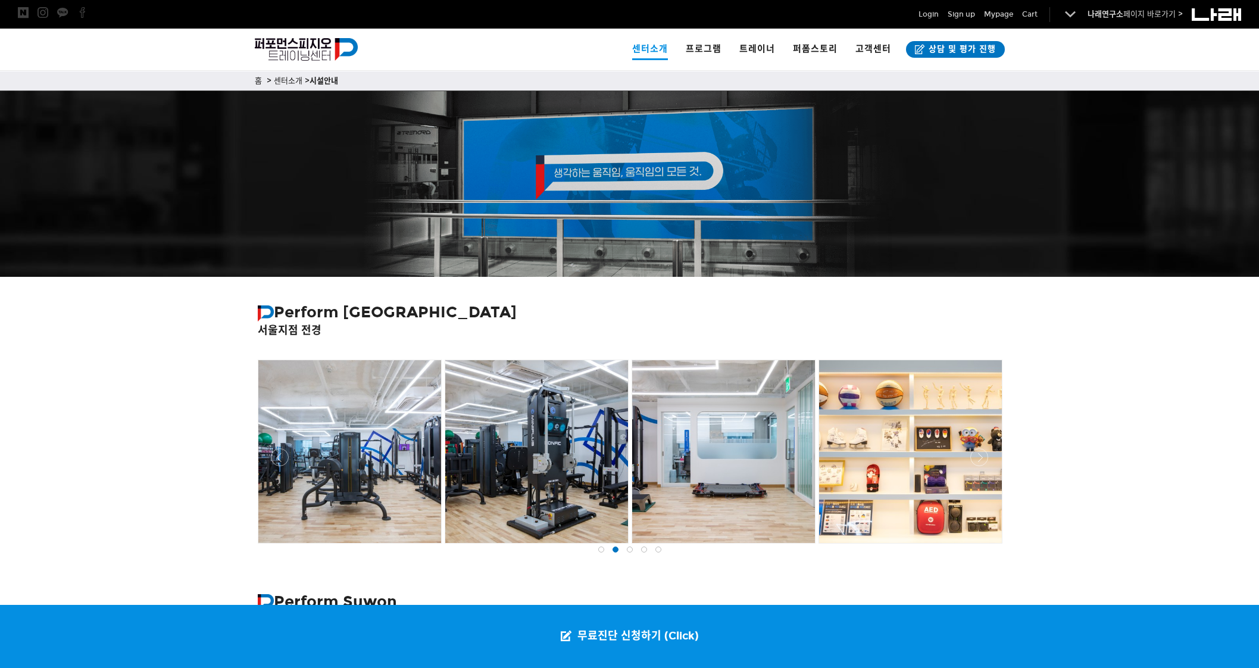 This screenshot has width=1259, height=668. What do you see at coordinates (1030, 14) in the screenshot?
I see `a: Cart` at bounding box center [1030, 14].